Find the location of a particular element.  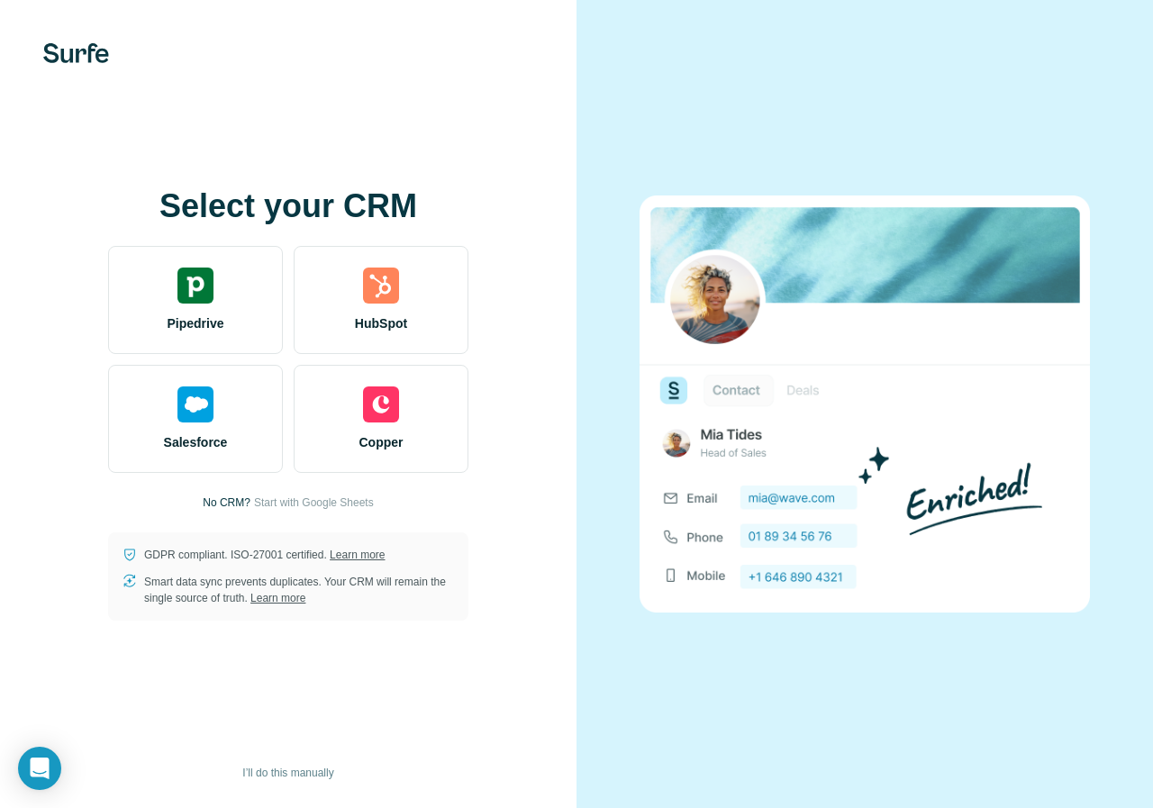

p: GDPR compliant. ISO-27001 certified. is located at coordinates (264, 555).